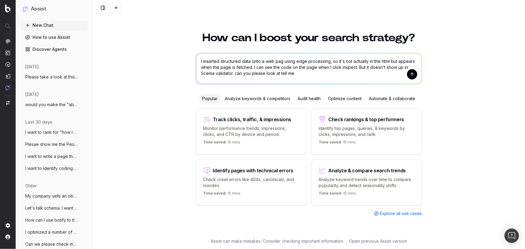  Describe the element at coordinates (367, 170) in the screenshot. I see `div: Analyze & compare search trends` at that location.